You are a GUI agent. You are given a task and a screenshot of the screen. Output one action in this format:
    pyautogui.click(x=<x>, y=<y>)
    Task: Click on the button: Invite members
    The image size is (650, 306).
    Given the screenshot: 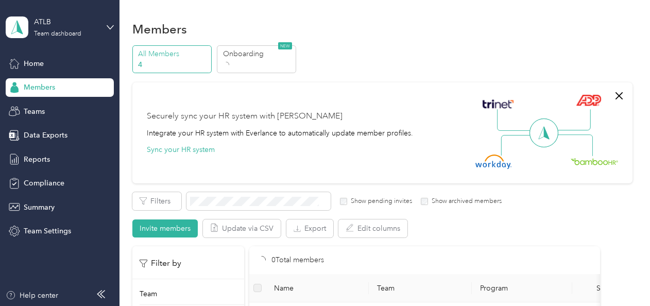 What is the action you would take?
    pyautogui.click(x=165, y=228)
    